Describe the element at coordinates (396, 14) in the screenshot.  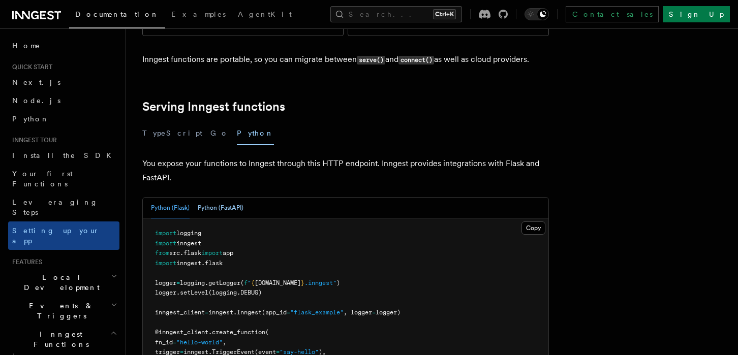
I see `button: Search...Ctrl+K` at that location.